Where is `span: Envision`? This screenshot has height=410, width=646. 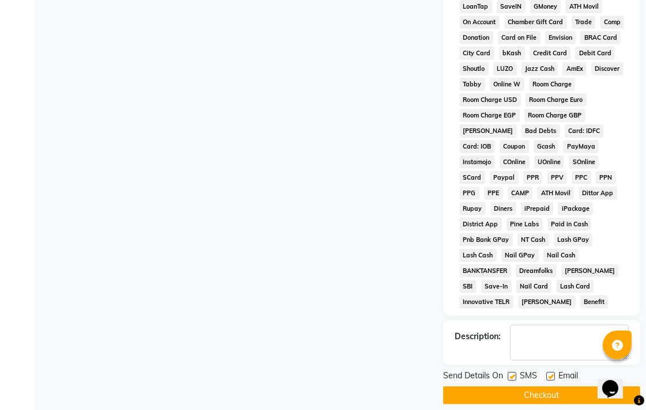 span: Envision is located at coordinates (561, 37).